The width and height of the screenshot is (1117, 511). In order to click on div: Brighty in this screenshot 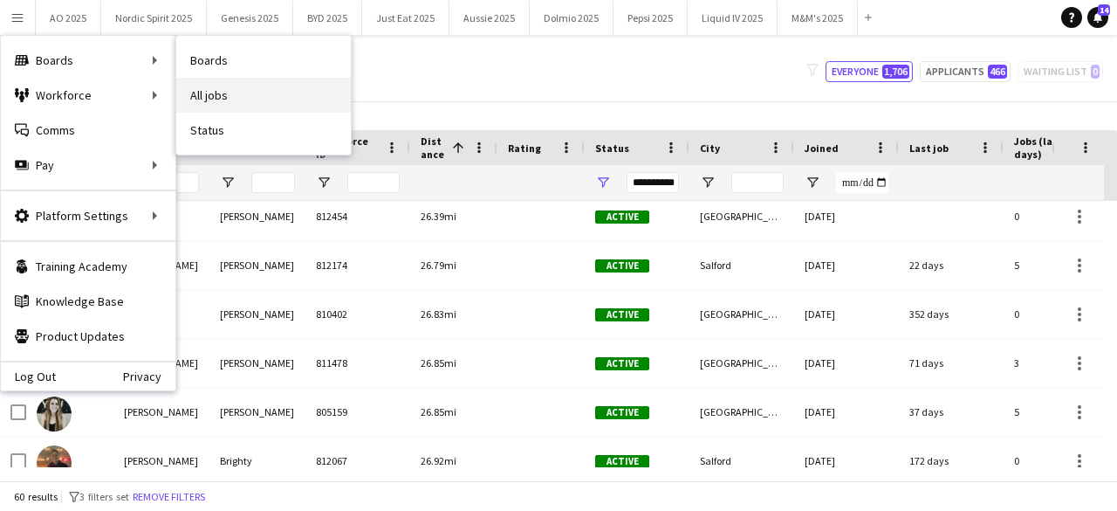, I will do `click(257, 460)`.